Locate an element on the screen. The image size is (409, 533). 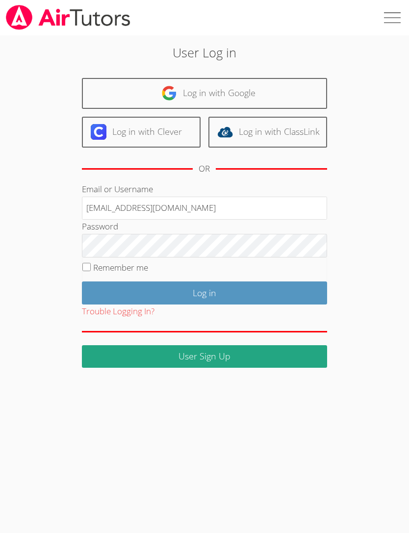
a: Log in with Clever is located at coordinates (141, 132).